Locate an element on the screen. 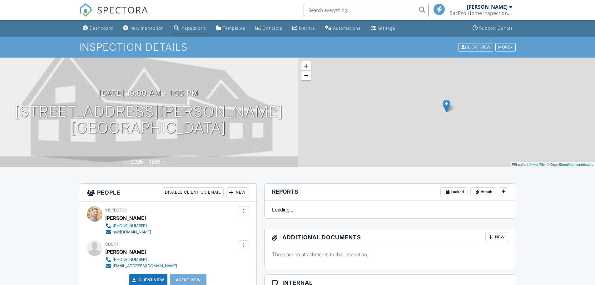  div: Inspections is located at coordinates (193, 28).